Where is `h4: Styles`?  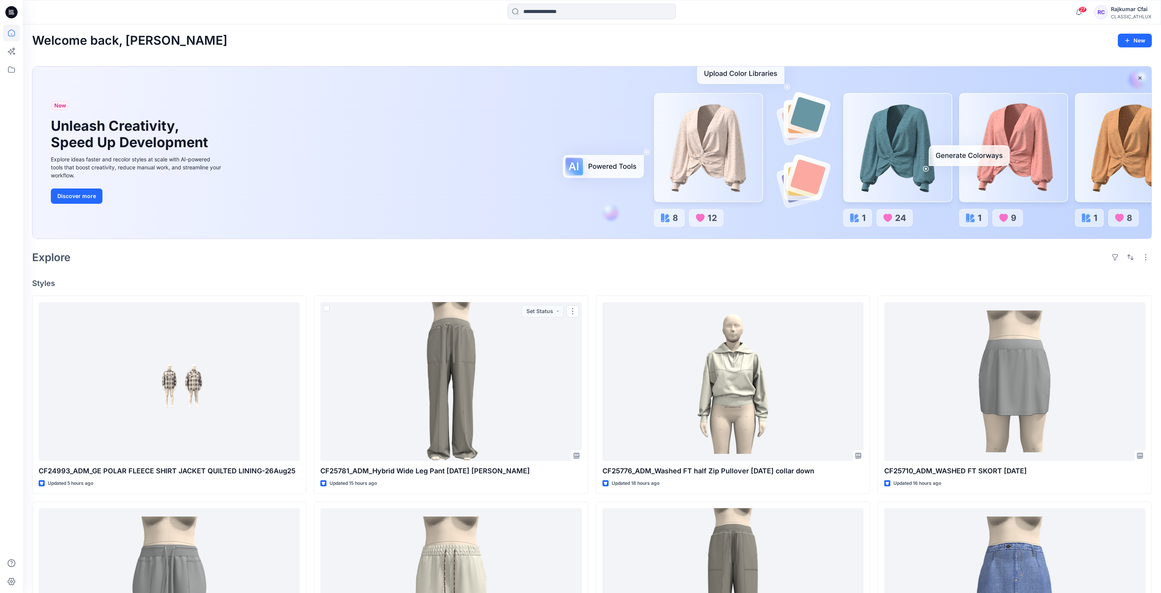
h4: Styles is located at coordinates (592, 283).